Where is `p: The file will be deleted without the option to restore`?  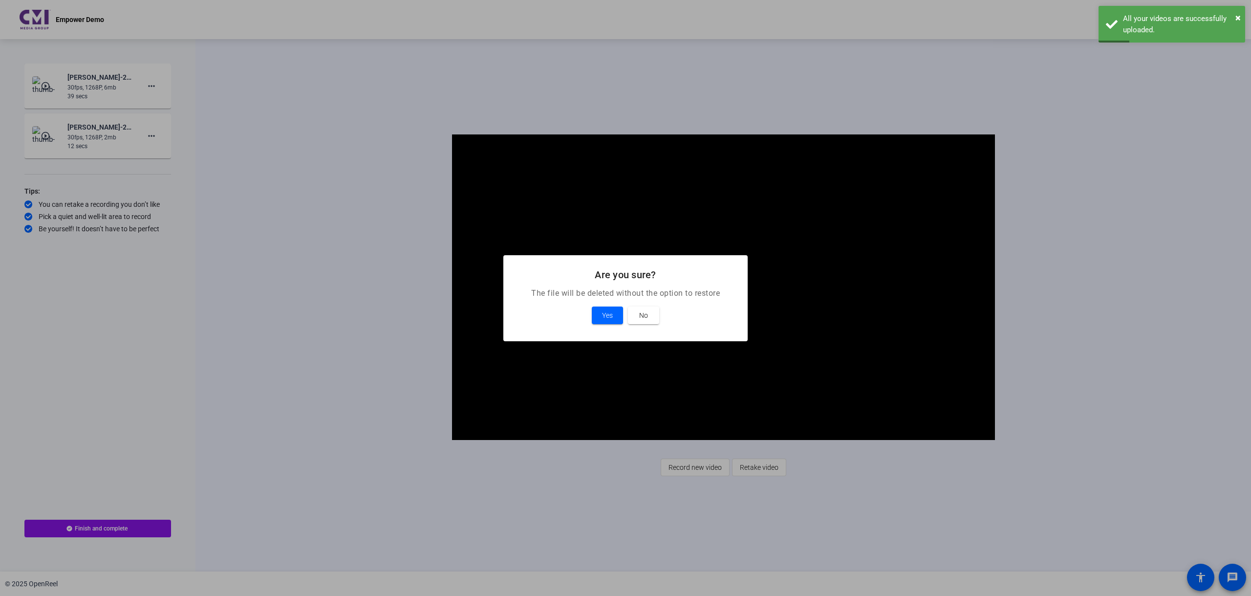
p: The file will be deleted without the option to restore is located at coordinates (626, 293).